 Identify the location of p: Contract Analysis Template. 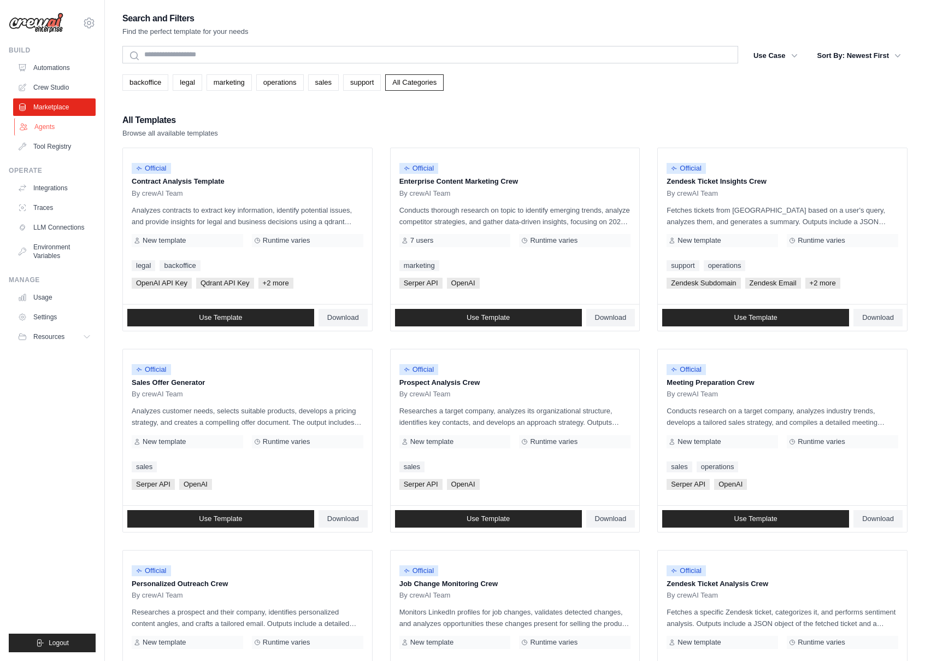
(248, 181).